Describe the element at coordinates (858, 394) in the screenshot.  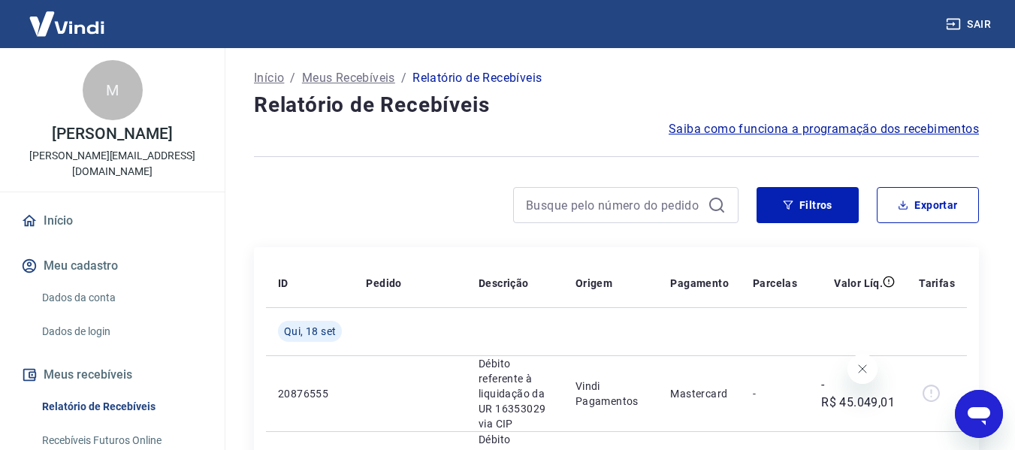
I see `p: -R$ 45.049,01` at that location.